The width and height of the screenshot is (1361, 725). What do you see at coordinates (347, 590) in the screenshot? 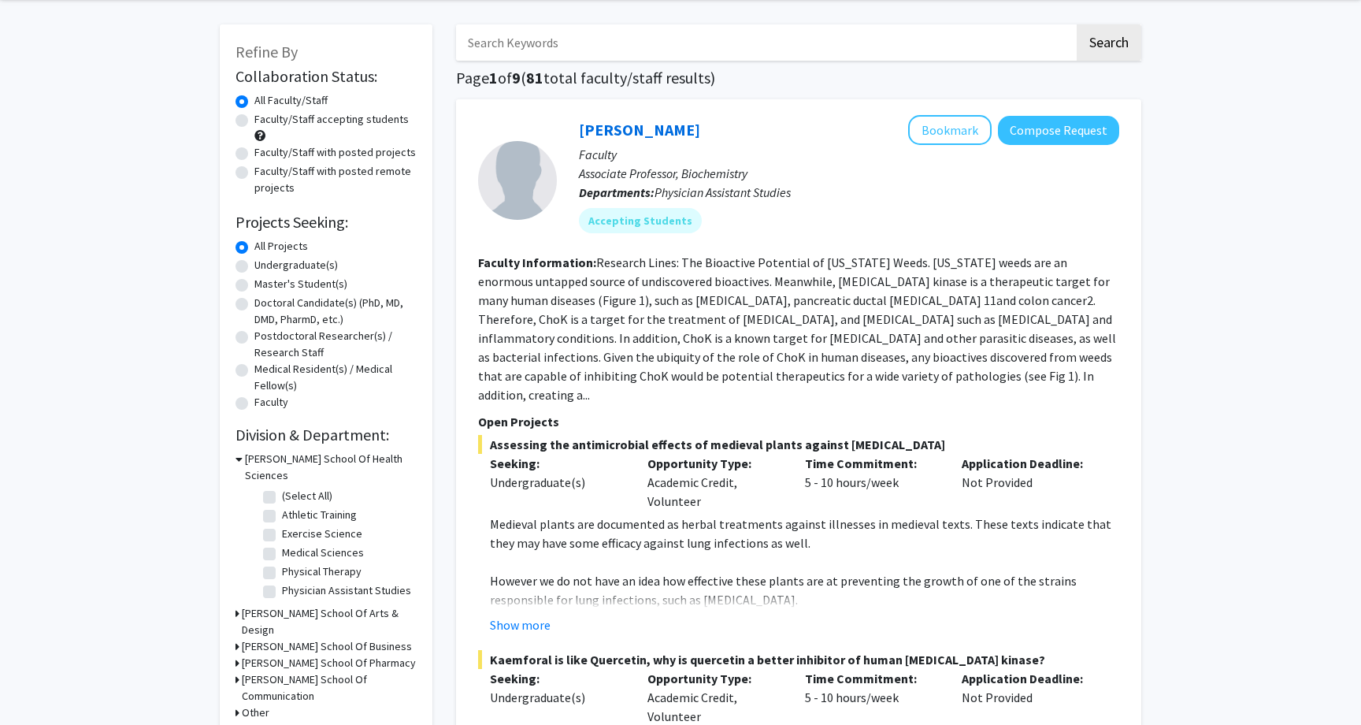
I see `label: Physician Assistant Studies` at bounding box center [347, 590].